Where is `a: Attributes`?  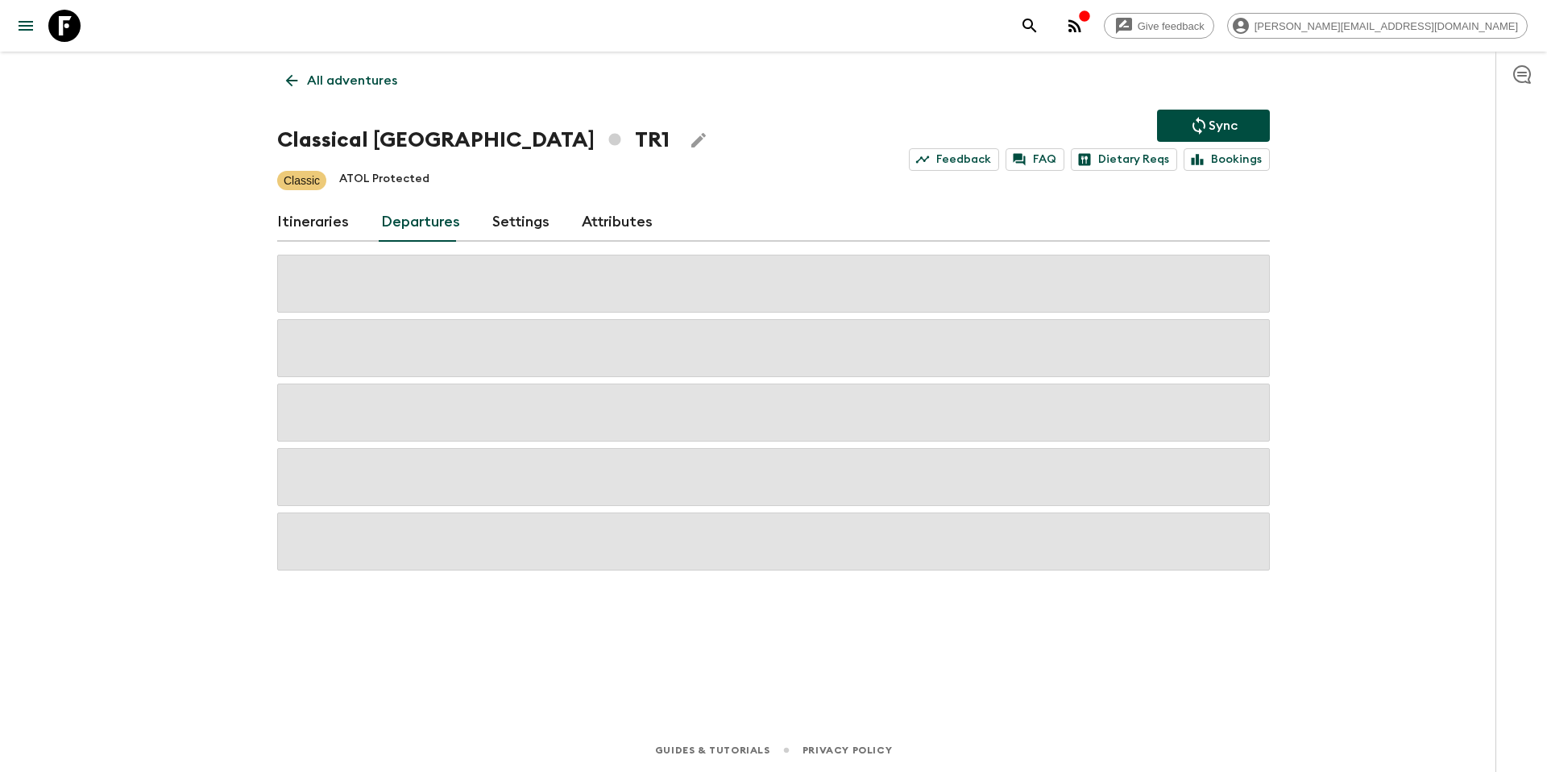
a: Attributes is located at coordinates (617, 222).